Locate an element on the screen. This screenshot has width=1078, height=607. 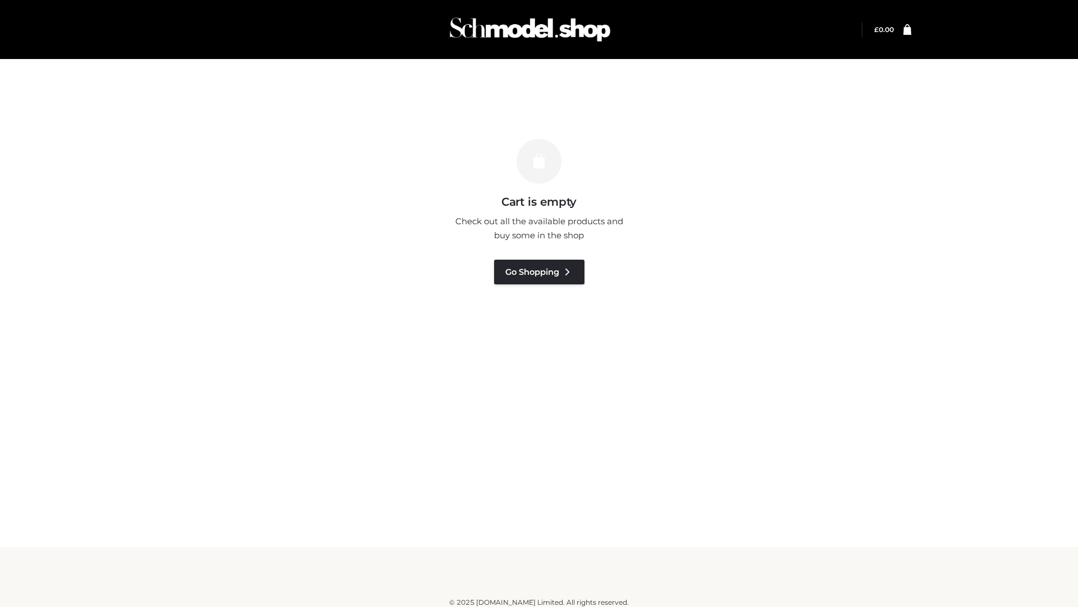
h3: Cart is empty is located at coordinates (539, 202).